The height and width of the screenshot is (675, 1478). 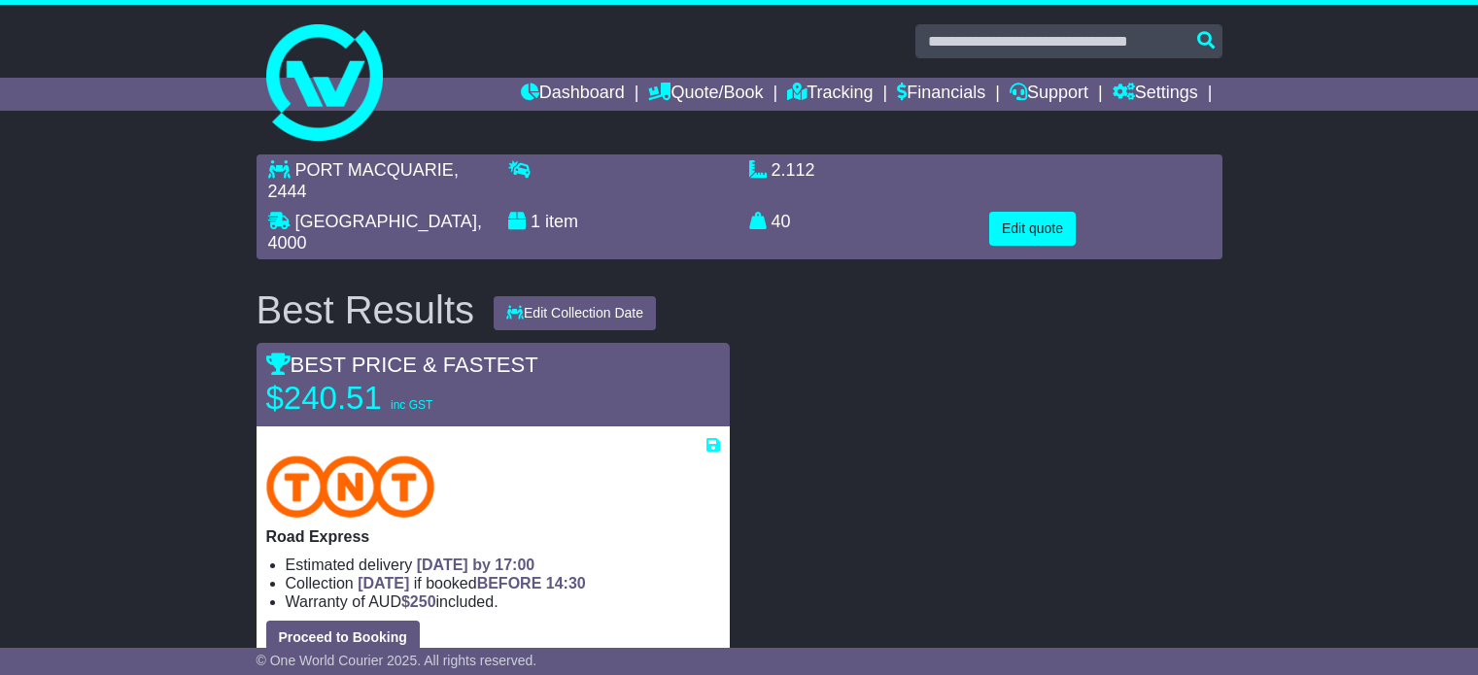 What do you see at coordinates (1156, 94) in the screenshot?
I see `a: Settings` at bounding box center [1156, 94].